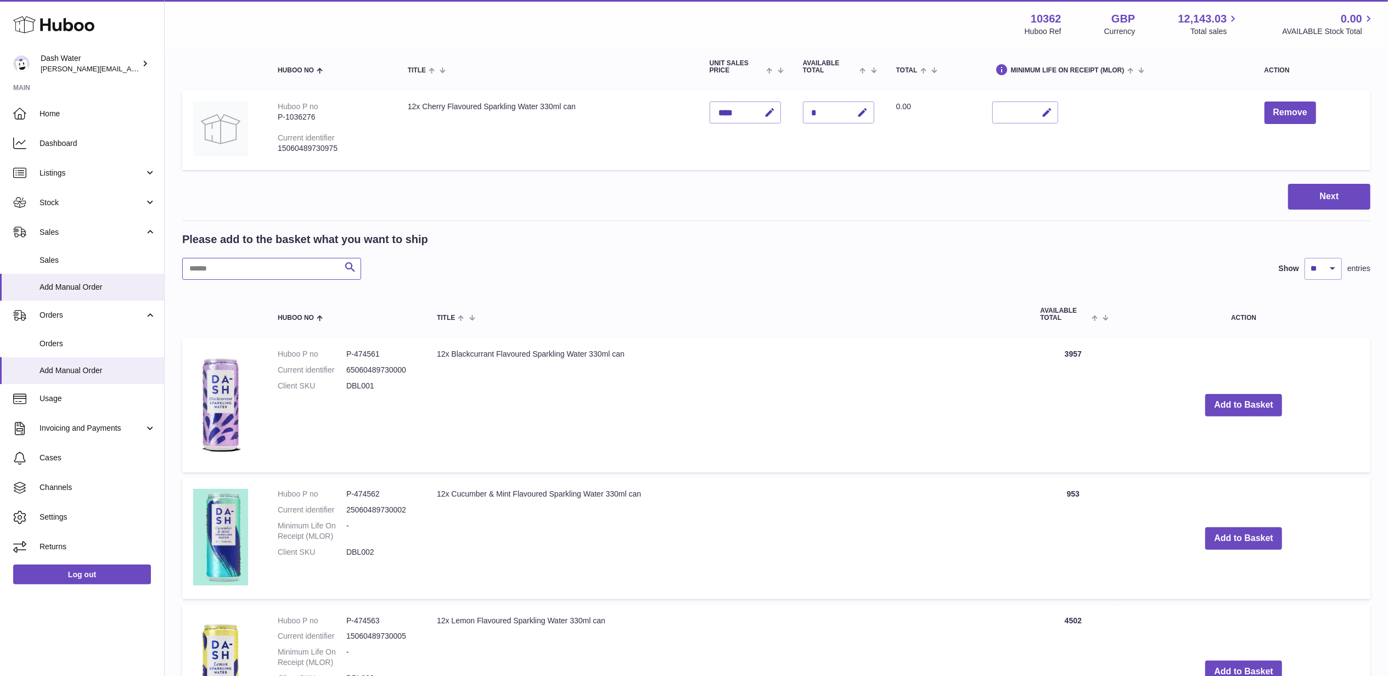 This screenshot has width=1388, height=676. What do you see at coordinates (727, 538) in the screenshot?
I see `td: 12x Cucumber & Mint Flavoured Sparkling Water 330ml can` at bounding box center [727, 538].